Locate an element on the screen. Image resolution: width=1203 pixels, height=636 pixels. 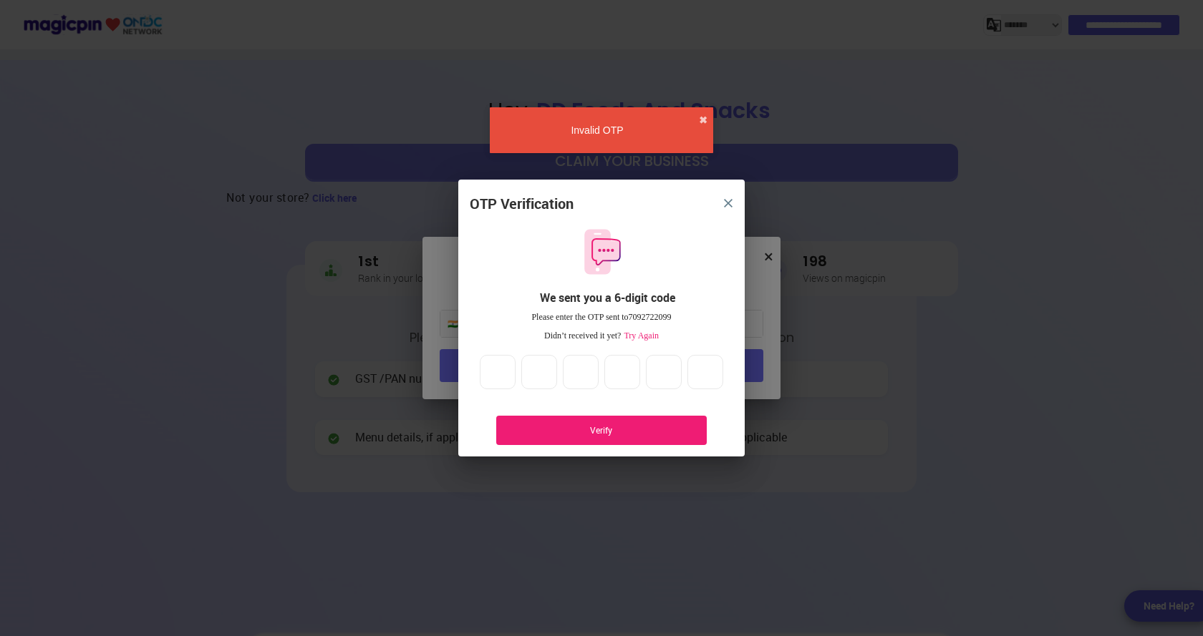
div: Verify is located at coordinates (601, 430).